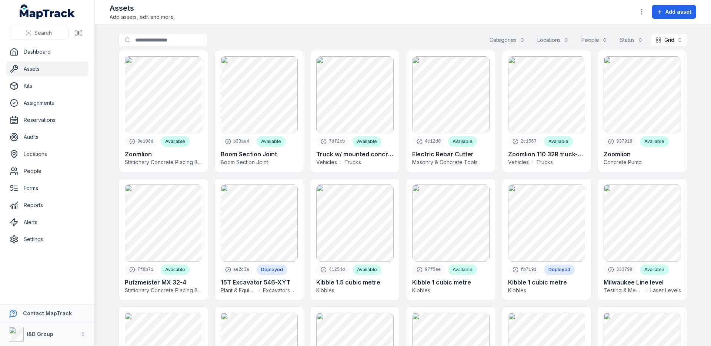 The height and width of the screenshot is (346, 711). Describe the element at coordinates (40, 334) in the screenshot. I see `strong: I&D Group` at that location.